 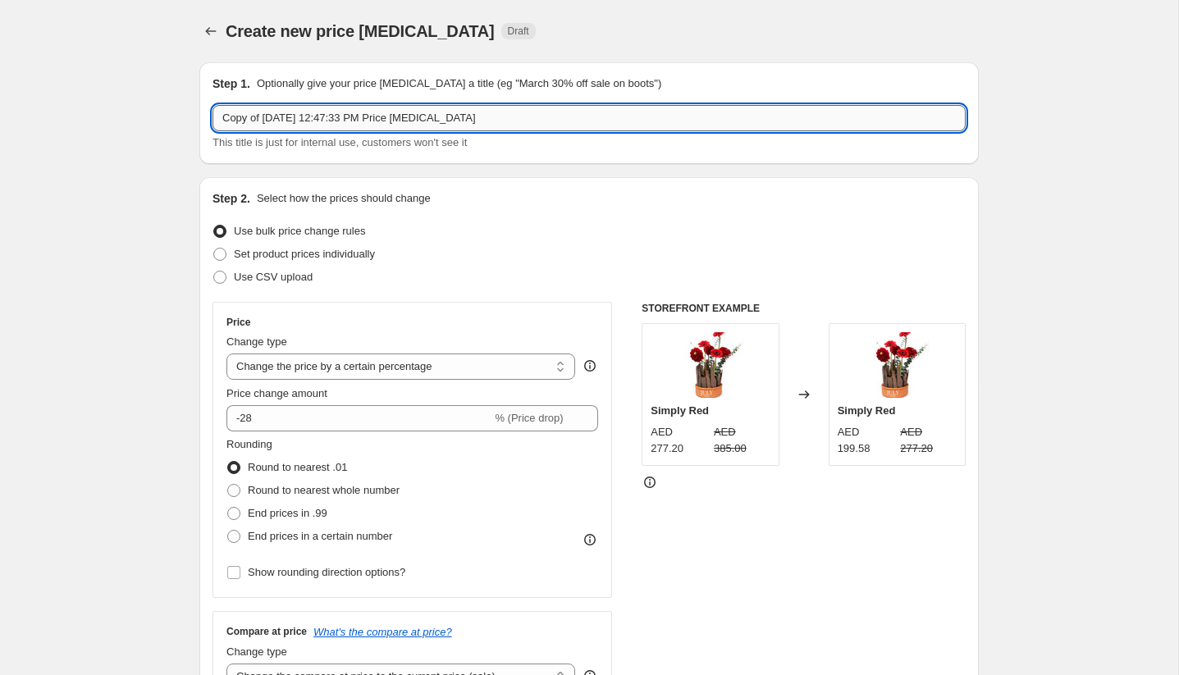 What do you see at coordinates (231, 84) in the screenshot?
I see `h2: Step 1.` at bounding box center [231, 84].